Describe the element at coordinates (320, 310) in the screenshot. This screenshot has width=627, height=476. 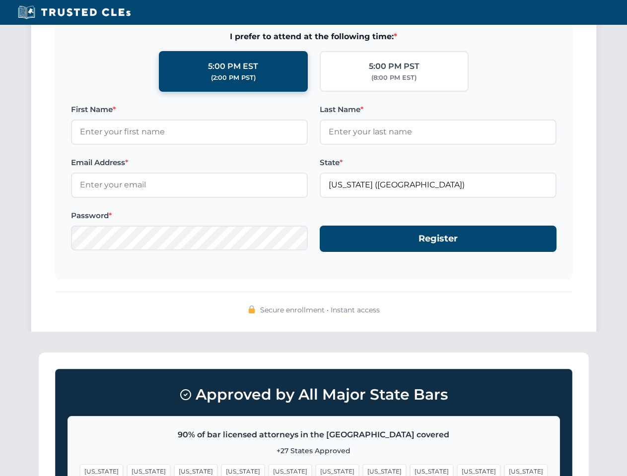
I see `span: Secure enrollment • Instant access` at that location.